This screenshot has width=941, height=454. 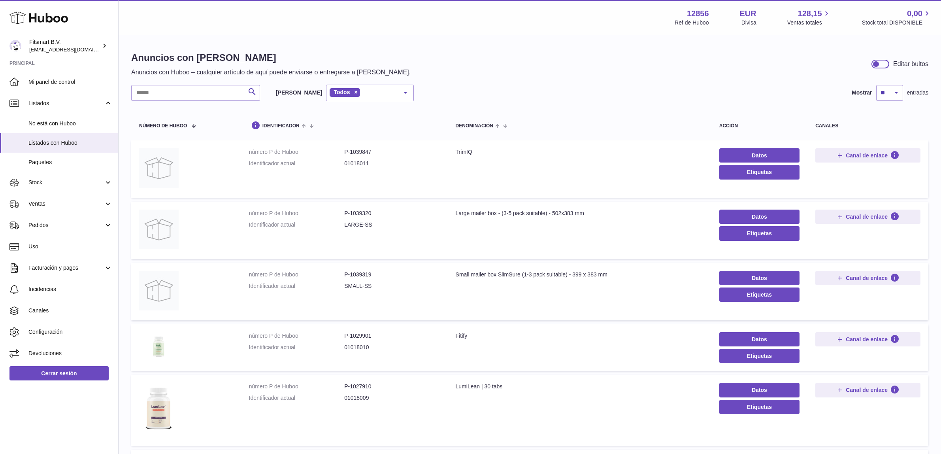 I want to click on label: Mostrar, so click(x=862, y=92).